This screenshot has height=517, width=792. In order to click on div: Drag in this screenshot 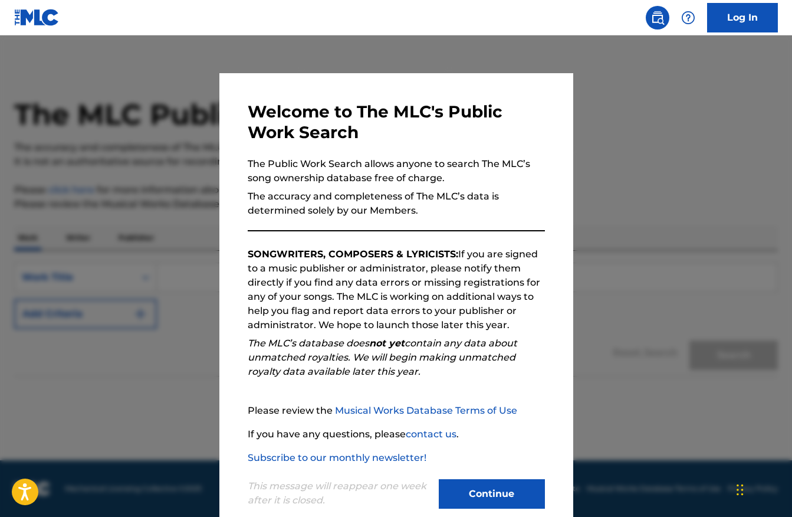, I will do `click(740, 490)`.